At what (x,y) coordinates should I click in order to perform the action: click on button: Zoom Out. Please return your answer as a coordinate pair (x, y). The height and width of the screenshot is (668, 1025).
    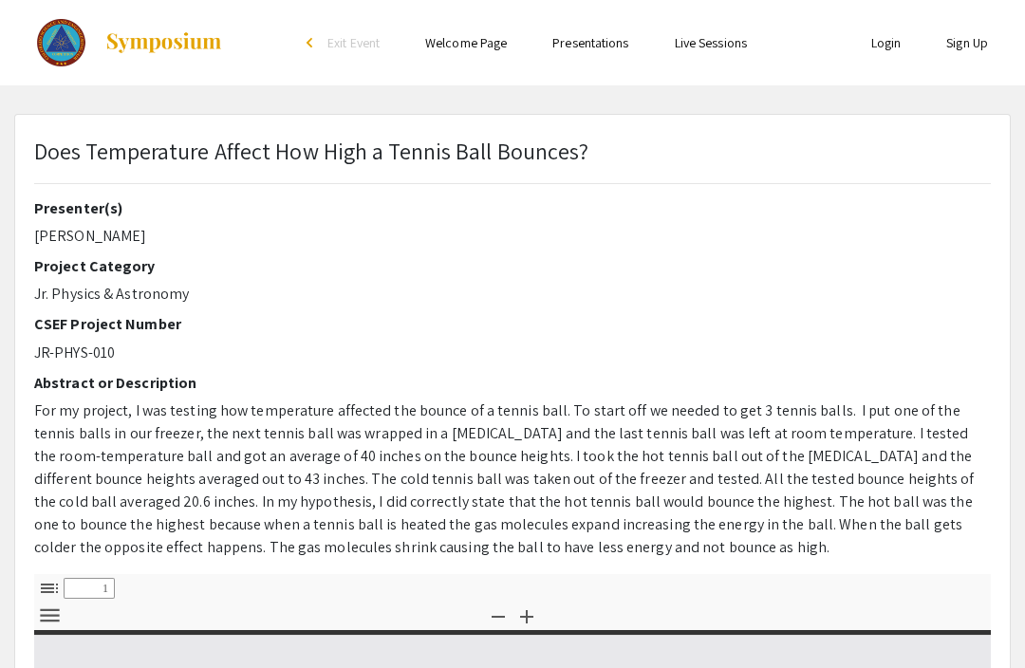
    Looking at the image, I should click on (498, 616).